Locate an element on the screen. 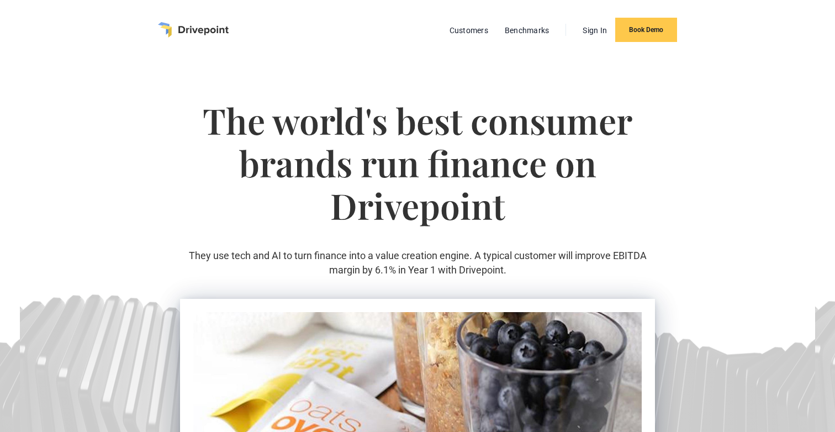 This screenshot has width=835, height=432. h1: The world's best consumer brands run finance on Drivepoint is located at coordinates (417, 174).